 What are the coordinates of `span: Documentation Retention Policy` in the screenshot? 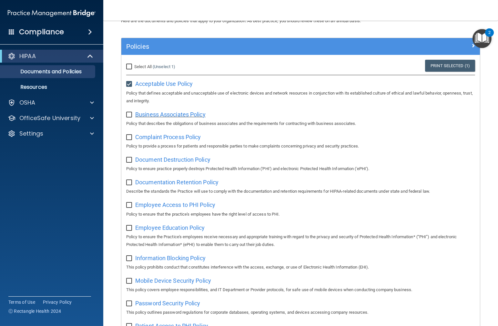 It's located at (177, 182).